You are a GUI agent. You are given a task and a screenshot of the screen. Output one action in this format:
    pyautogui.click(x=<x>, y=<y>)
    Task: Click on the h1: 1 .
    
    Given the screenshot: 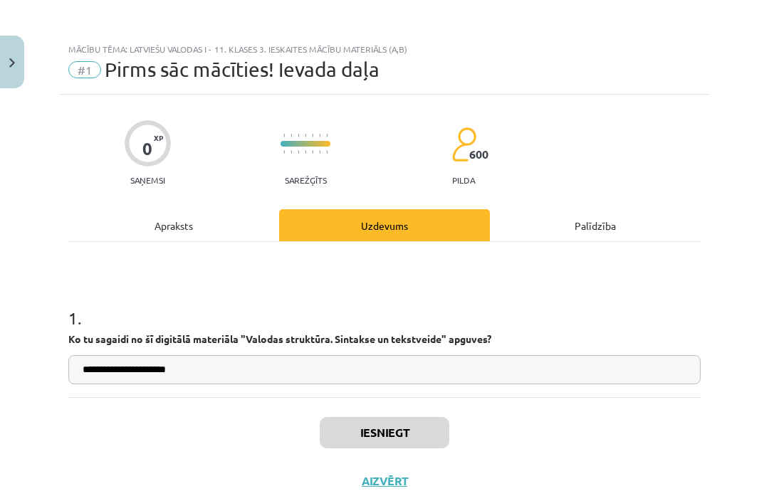 What is the action you would take?
    pyautogui.click(x=385, y=306)
    